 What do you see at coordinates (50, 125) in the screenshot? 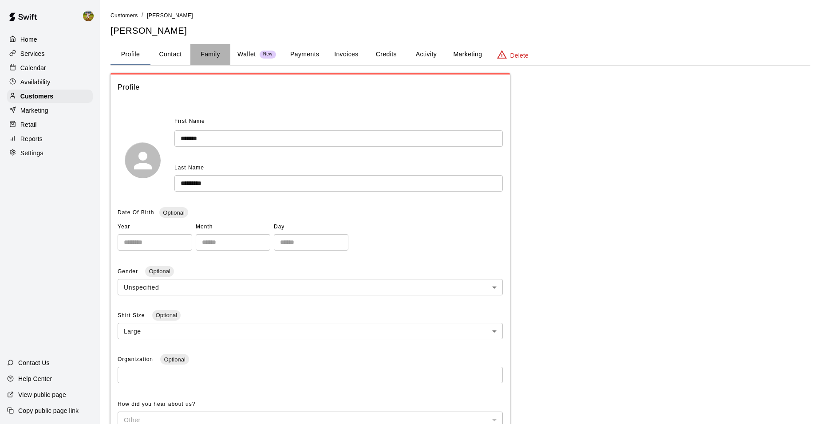
I see `div: Retail` at bounding box center [50, 125].